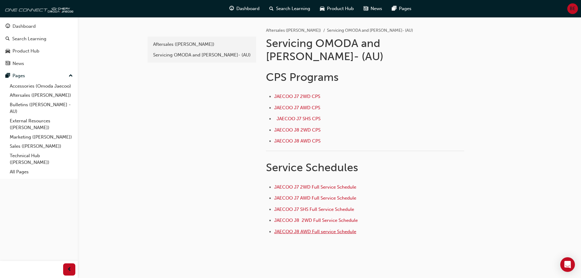  Describe the element at coordinates (298, 108) in the screenshot. I see `span: JAECOO J7 AWD CPS` at that location.